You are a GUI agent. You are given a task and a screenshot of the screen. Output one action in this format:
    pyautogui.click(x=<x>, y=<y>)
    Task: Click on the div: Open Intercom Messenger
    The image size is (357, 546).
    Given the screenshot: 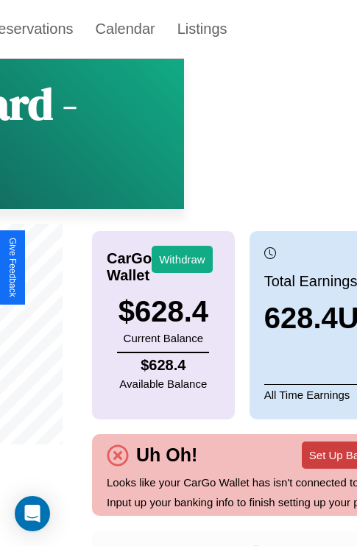 What is the action you would take?
    pyautogui.click(x=32, y=514)
    